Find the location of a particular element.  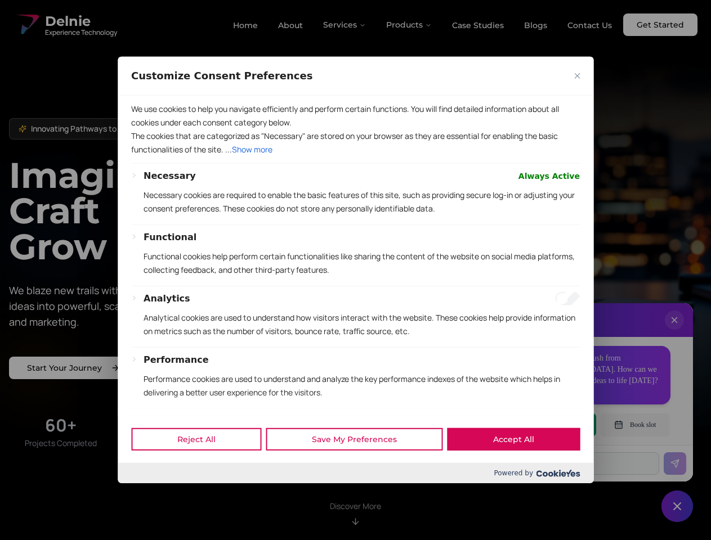

div: Powered by is located at coordinates (355, 473).